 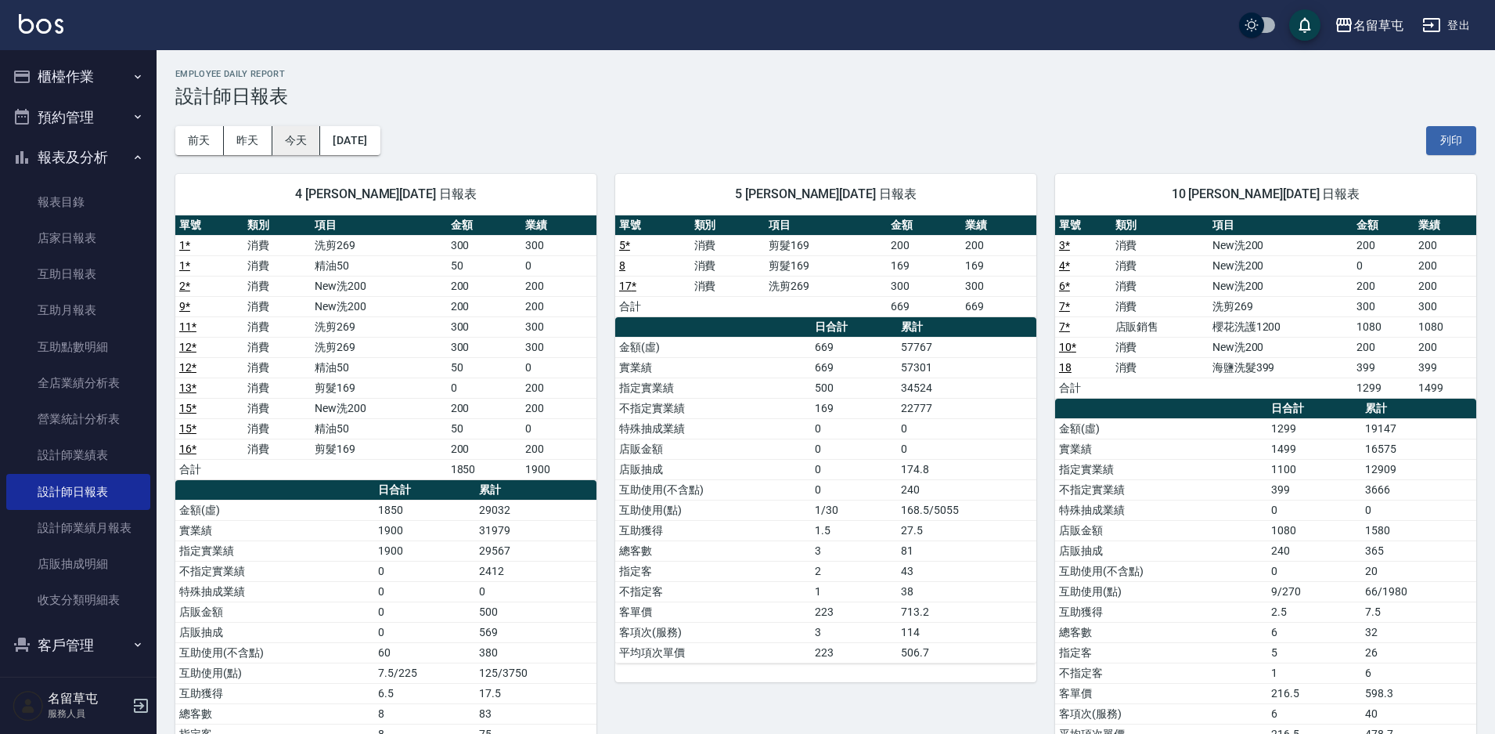 I want to click on td: 金額(虛), so click(x=275, y=510).